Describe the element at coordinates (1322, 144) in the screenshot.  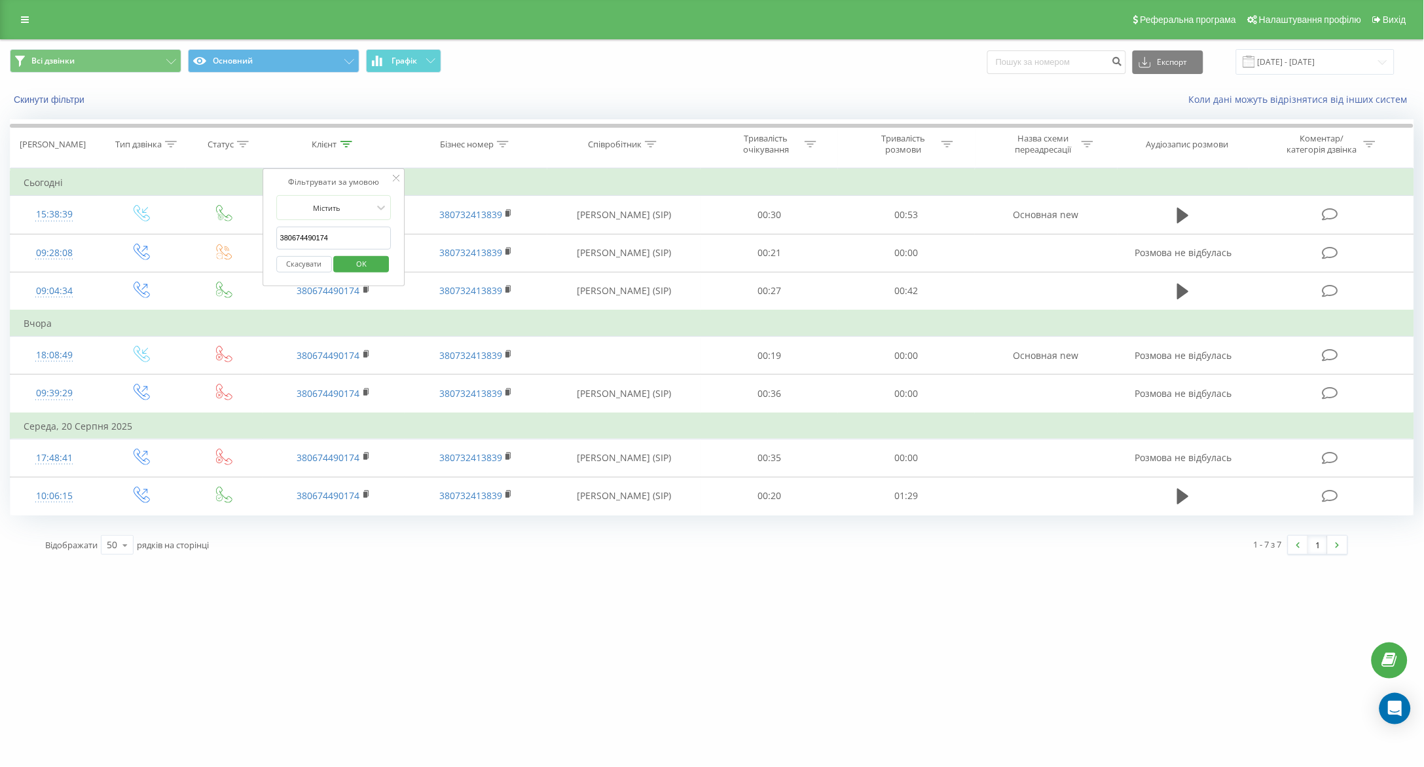
I see `div: Коментар/категорія дзвінка` at that location.